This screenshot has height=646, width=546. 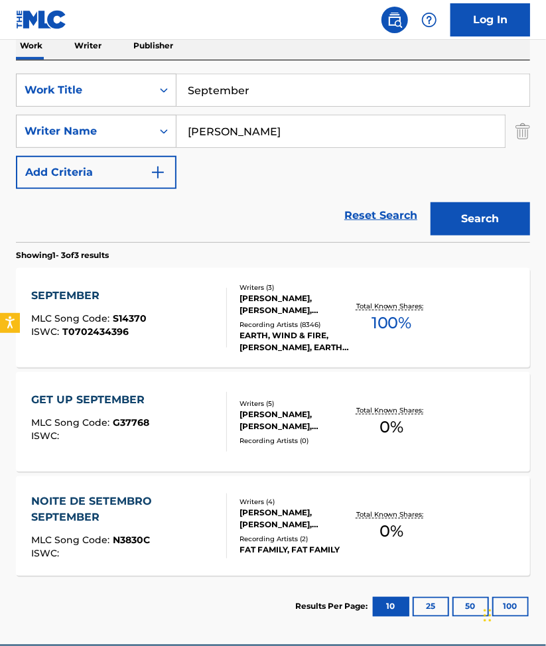 What do you see at coordinates (395, 20) in the screenshot?
I see `img: search` at bounding box center [395, 20].